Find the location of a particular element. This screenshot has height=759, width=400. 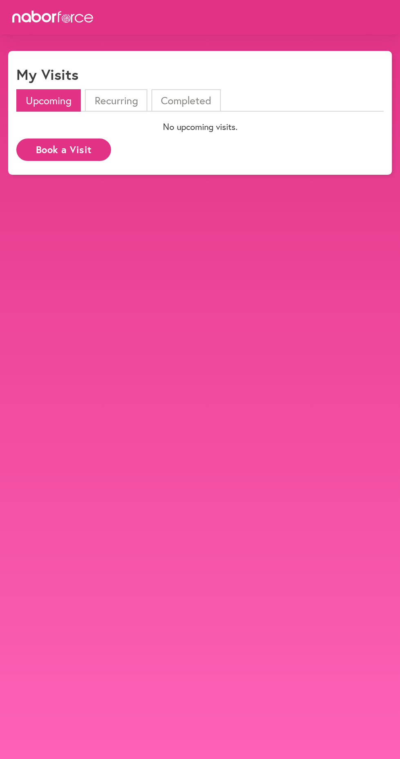

p: No upcoming visits. is located at coordinates (200, 127).